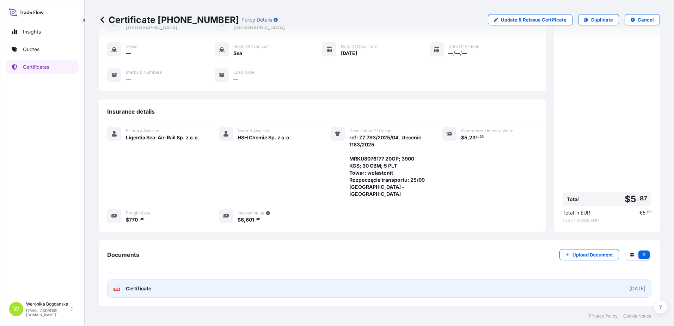  I want to click on span: Insurance details, so click(131, 111).